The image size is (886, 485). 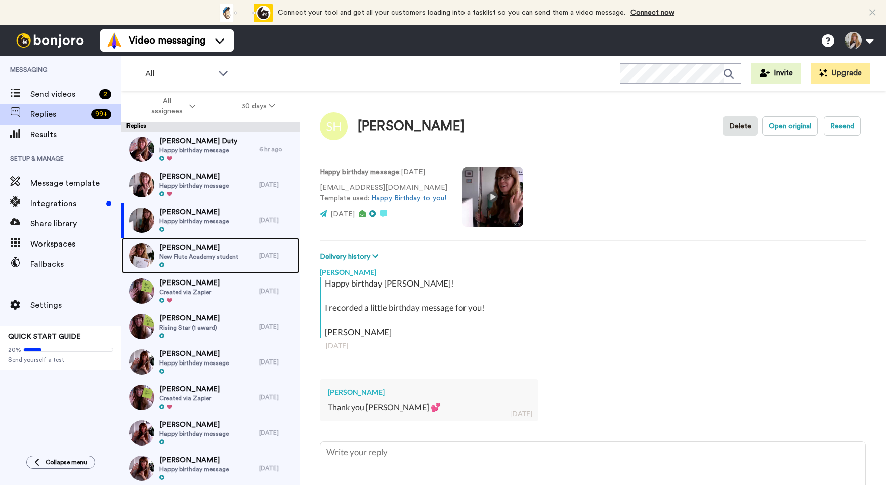 What do you see at coordinates (66, 204) in the screenshot?
I see `span: Integrations` at bounding box center [66, 204].